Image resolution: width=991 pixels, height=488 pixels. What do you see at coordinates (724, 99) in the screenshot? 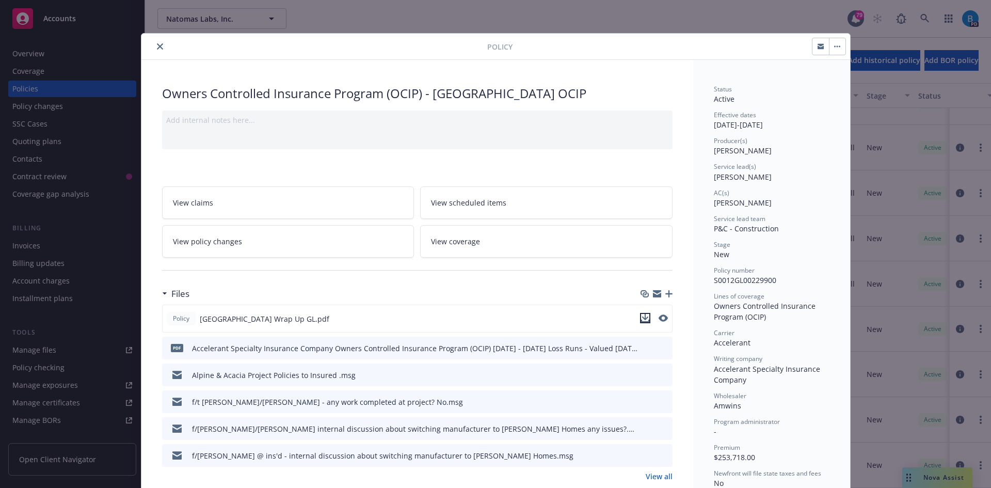
I see `span: Active` at bounding box center [724, 99].